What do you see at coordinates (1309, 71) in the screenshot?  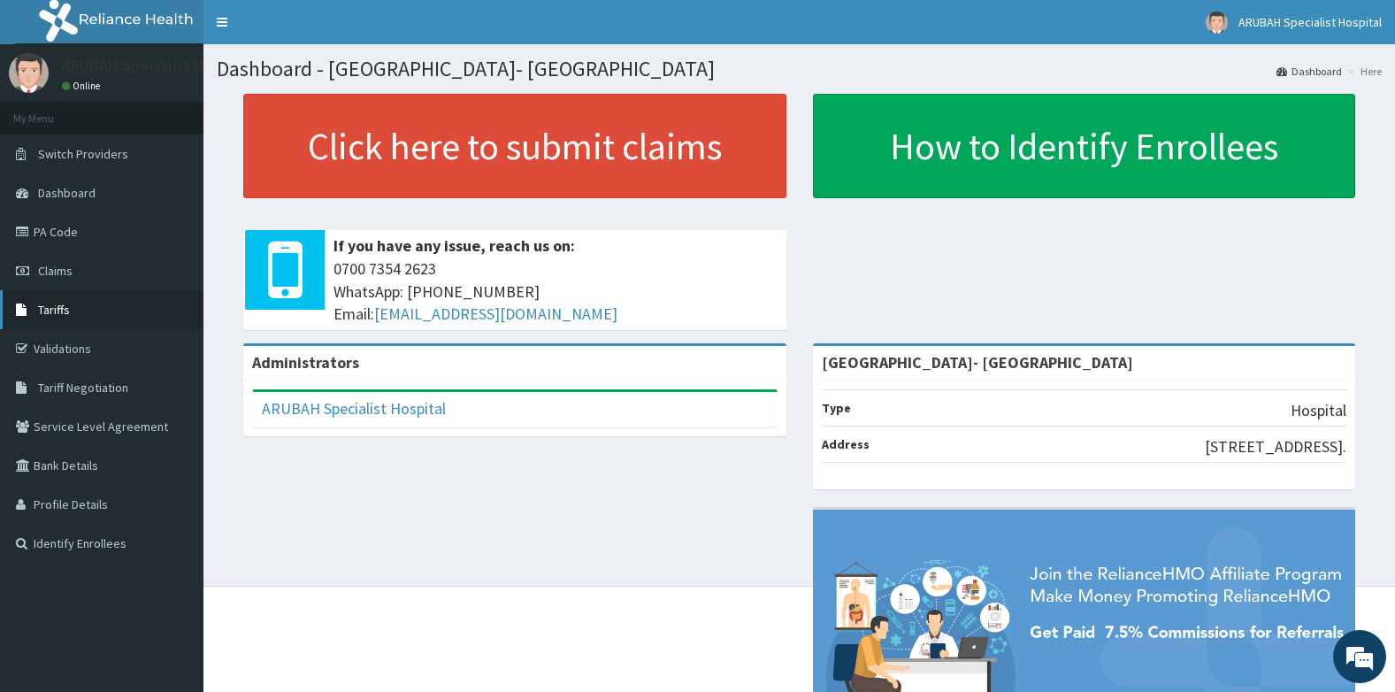 I see `a: Dashboard` at bounding box center [1309, 71].